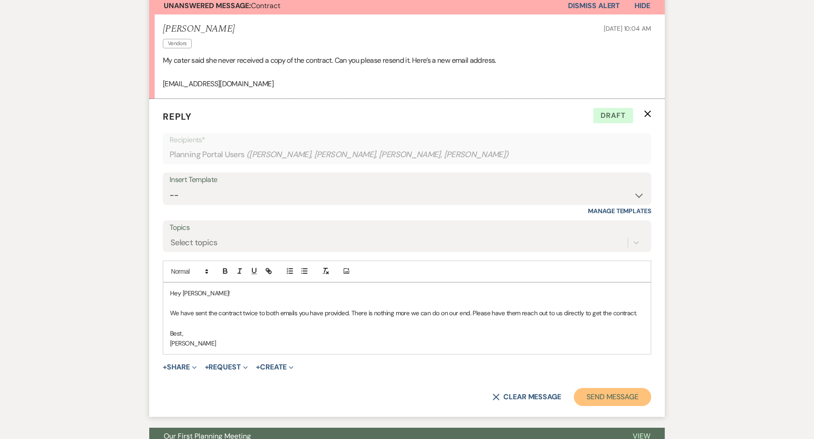 This screenshot has width=814, height=439. I want to click on span: Contract, so click(222, 5).